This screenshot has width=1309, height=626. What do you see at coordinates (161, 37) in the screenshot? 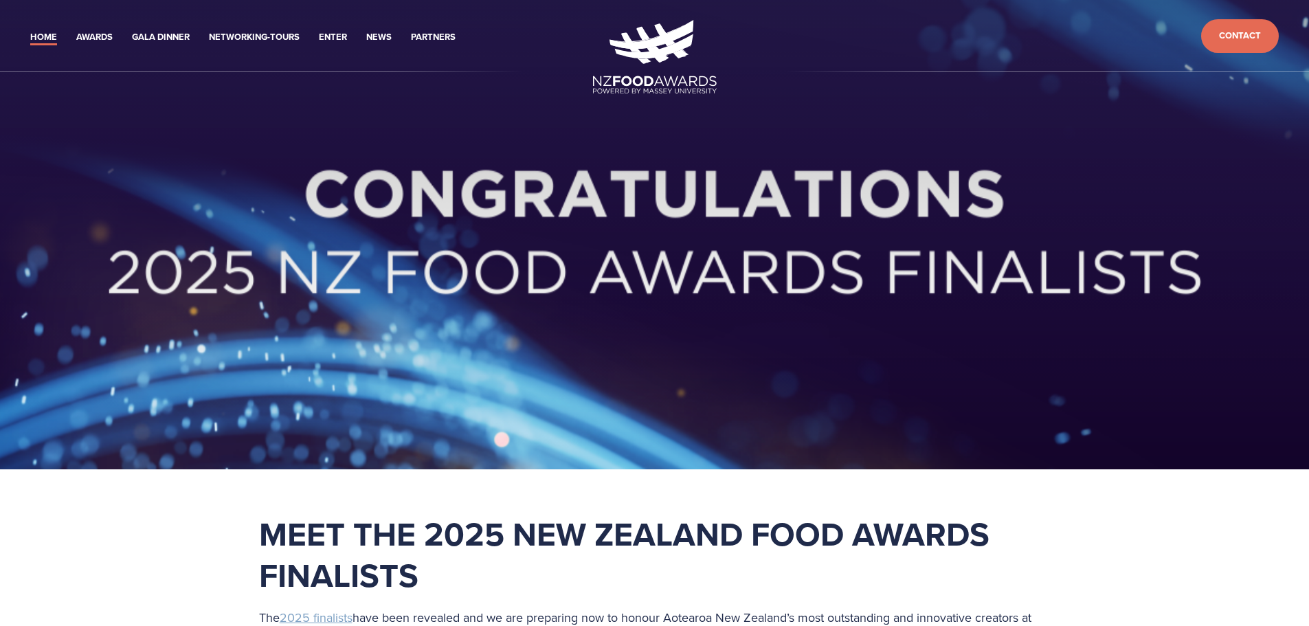
I see `a: Gala Dinner` at bounding box center [161, 37].